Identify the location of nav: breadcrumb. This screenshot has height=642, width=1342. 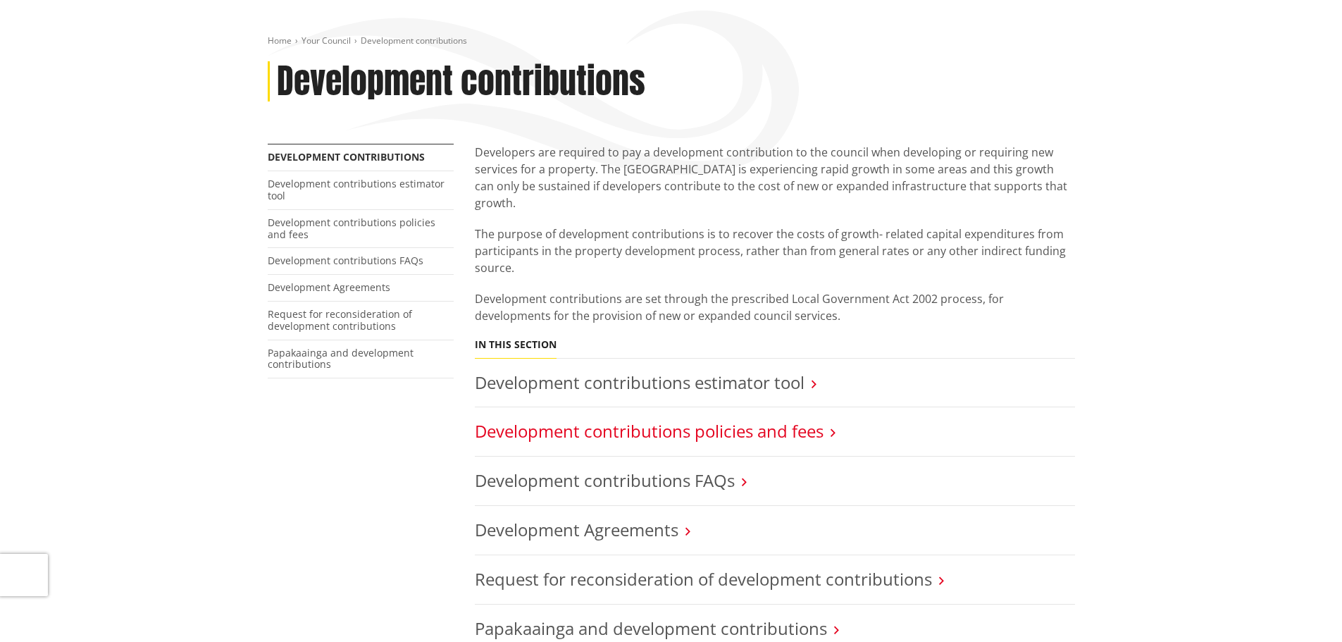
(671, 41).